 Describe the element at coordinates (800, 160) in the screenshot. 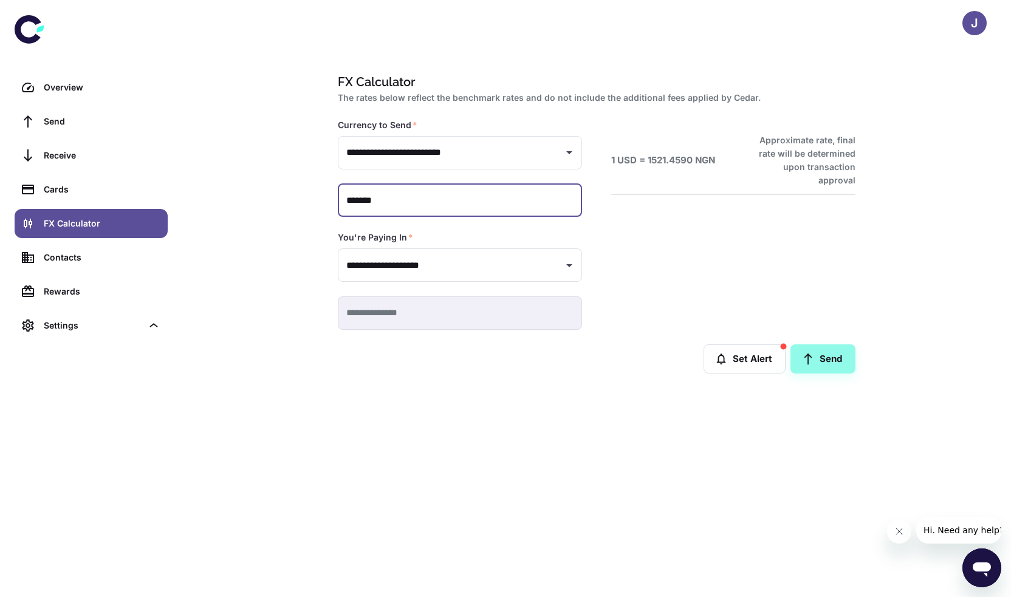

I see `h6: Approximate rate, final rate will be determined upon transaction approval` at that location.